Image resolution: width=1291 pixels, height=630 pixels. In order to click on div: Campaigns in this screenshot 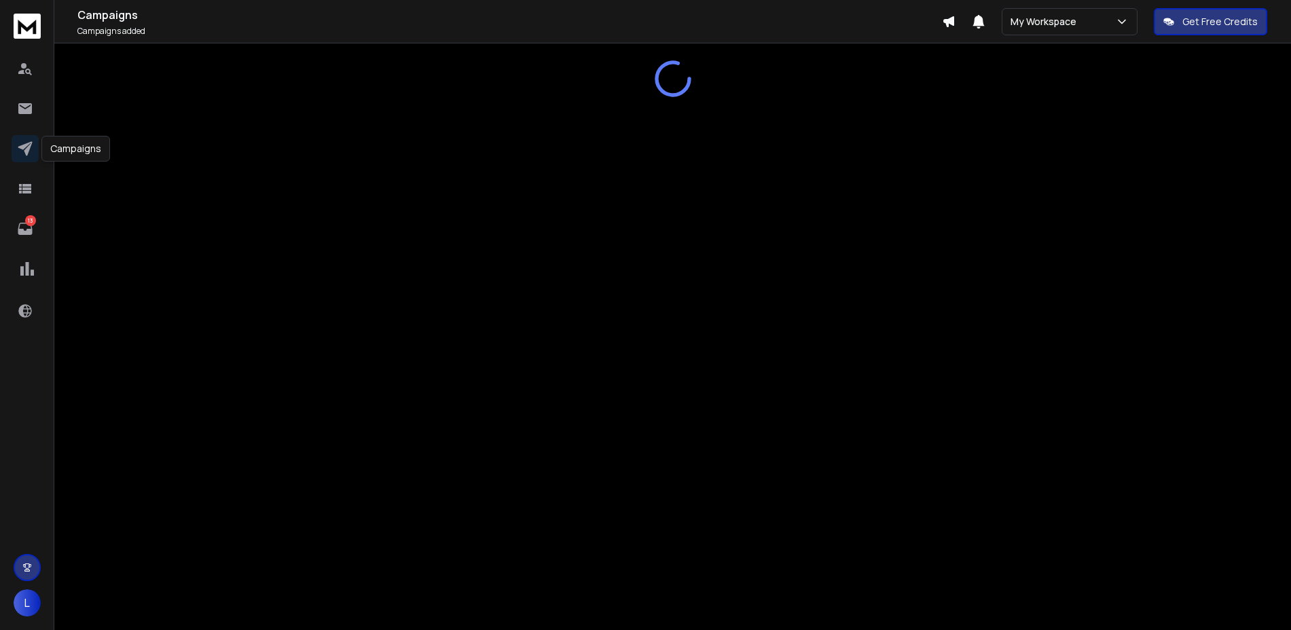, I will do `click(75, 149)`.